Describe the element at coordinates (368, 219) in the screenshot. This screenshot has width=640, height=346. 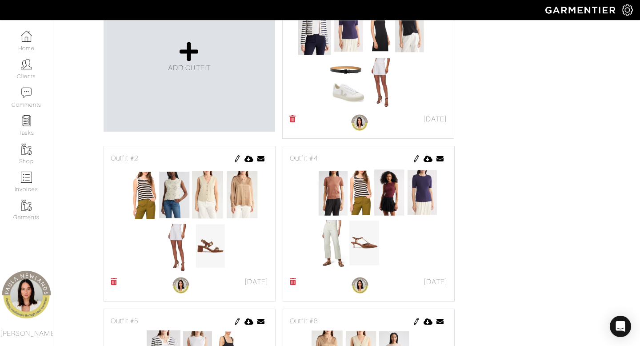
I see `img: 1753752890.png` at that location.